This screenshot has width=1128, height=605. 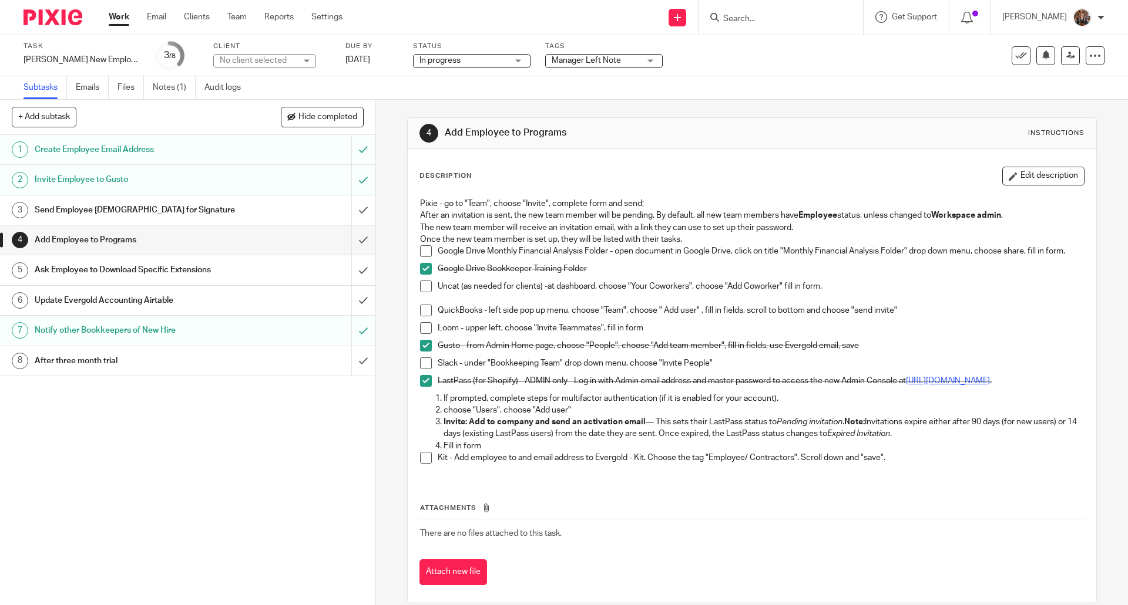 I want to click on strong: Note:, so click(x=854, y=422).